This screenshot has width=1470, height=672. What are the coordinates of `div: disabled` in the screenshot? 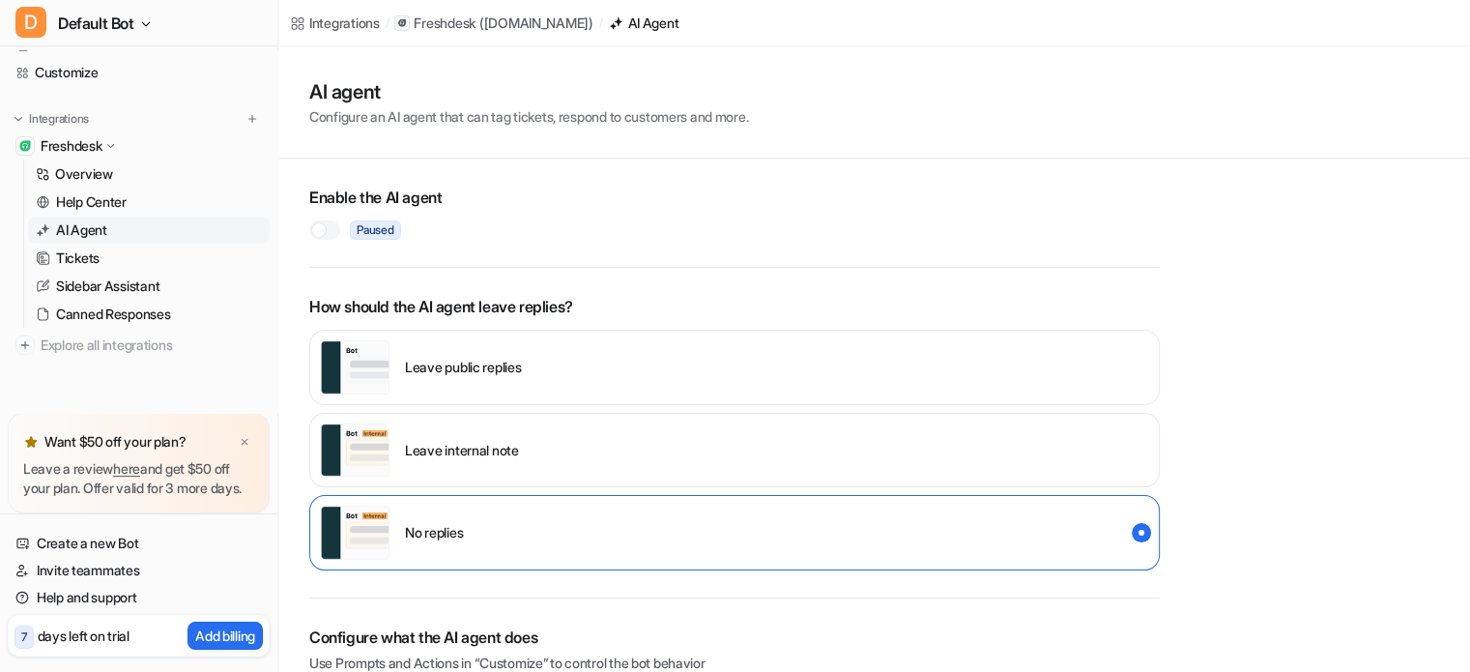 It's located at (734, 532).